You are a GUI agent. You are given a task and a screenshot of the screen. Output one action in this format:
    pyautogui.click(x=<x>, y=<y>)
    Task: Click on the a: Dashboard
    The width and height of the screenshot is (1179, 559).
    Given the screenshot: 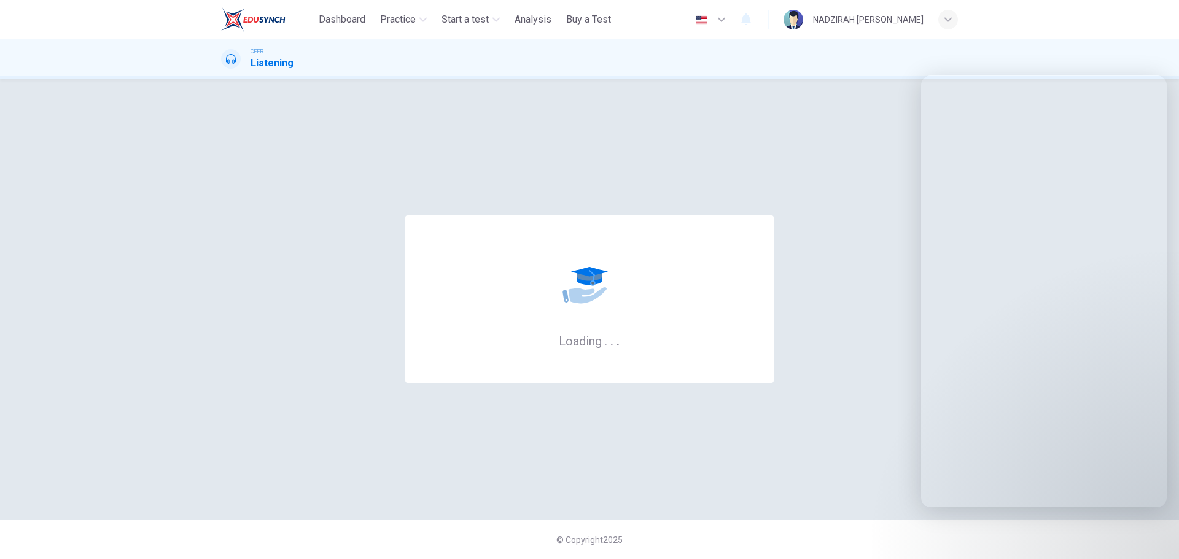 What is the action you would take?
    pyautogui.click(x=342, y=20)
    